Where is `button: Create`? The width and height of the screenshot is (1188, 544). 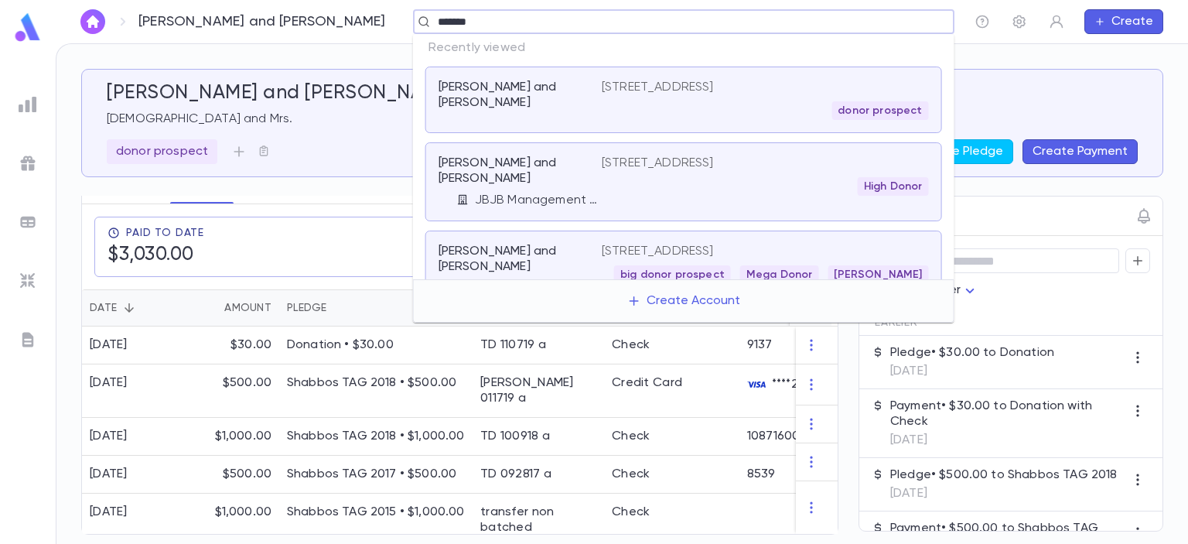
button: Create is located at coordinates (1124, 22).